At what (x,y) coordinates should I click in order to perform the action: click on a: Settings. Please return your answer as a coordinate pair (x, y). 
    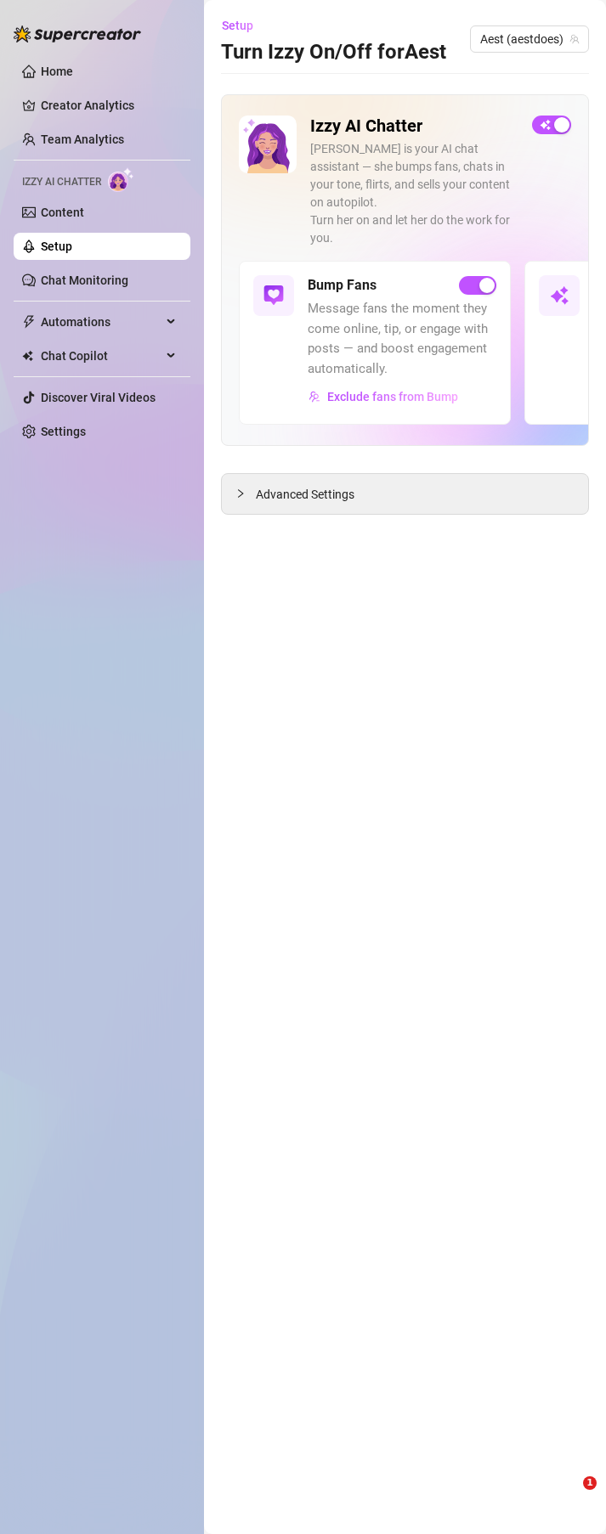
    Looking at the image, I should click on (63, 431).